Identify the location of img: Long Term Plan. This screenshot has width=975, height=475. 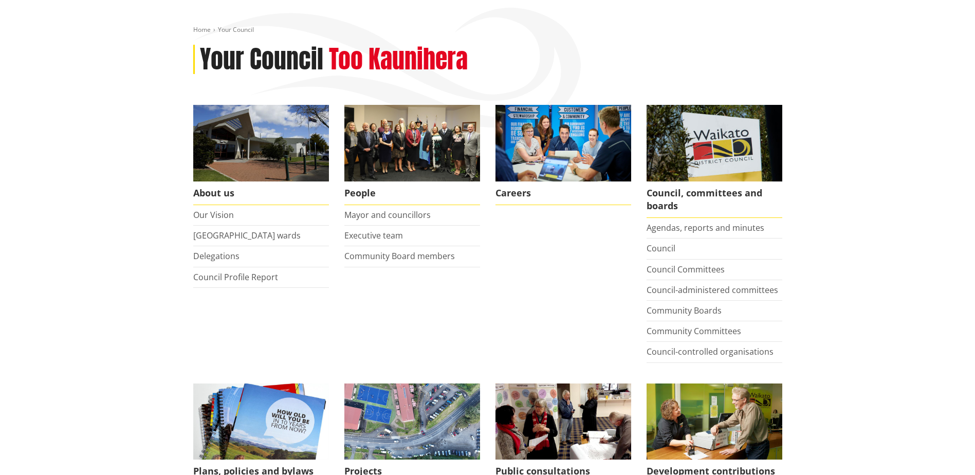
(261, 422).